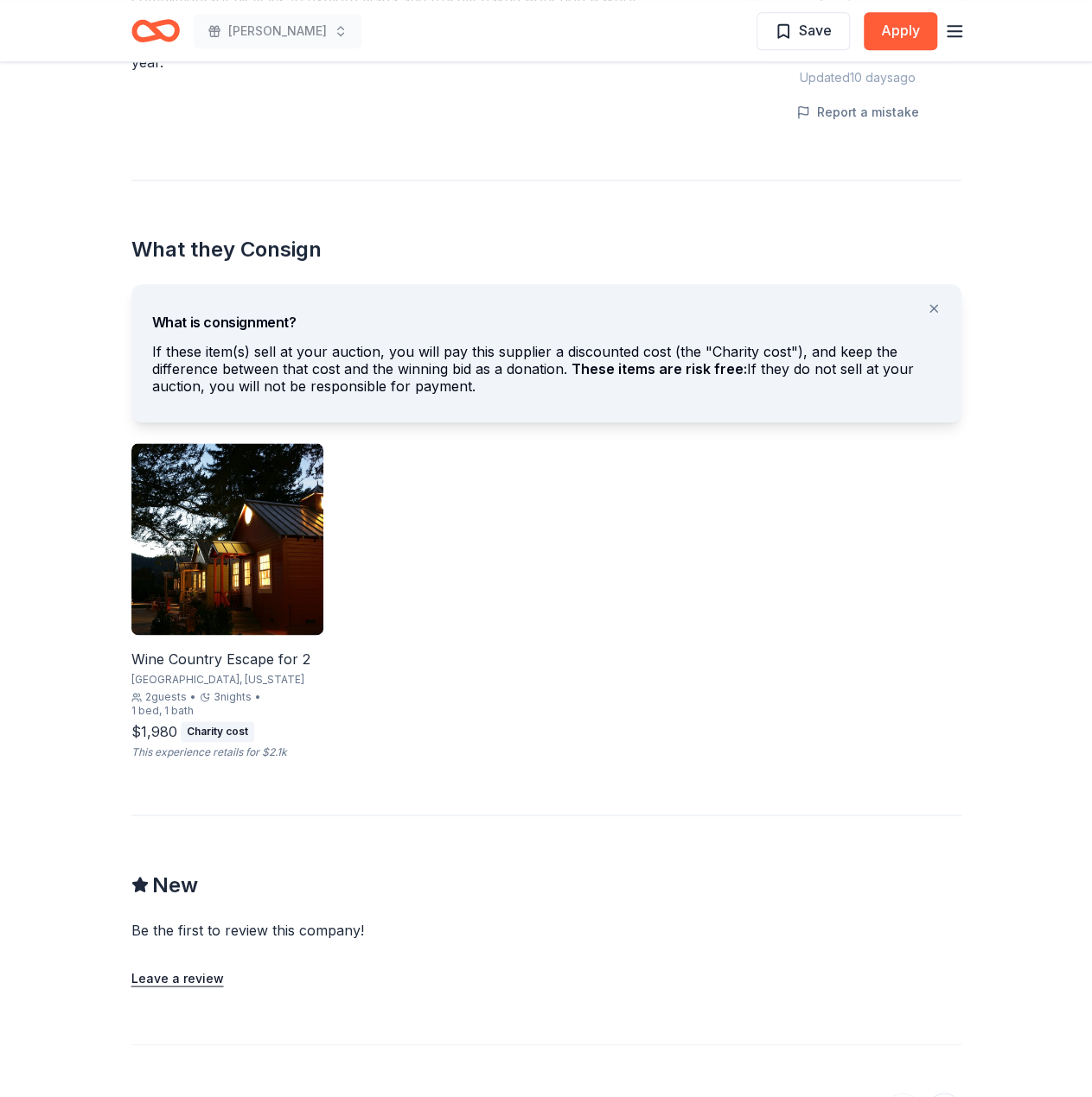 This screenshot has width=1092, height=1097. What do you see at coordinates (803, 31) in the screenshot?
I see `button: Save` at bounding box center [803, 31].